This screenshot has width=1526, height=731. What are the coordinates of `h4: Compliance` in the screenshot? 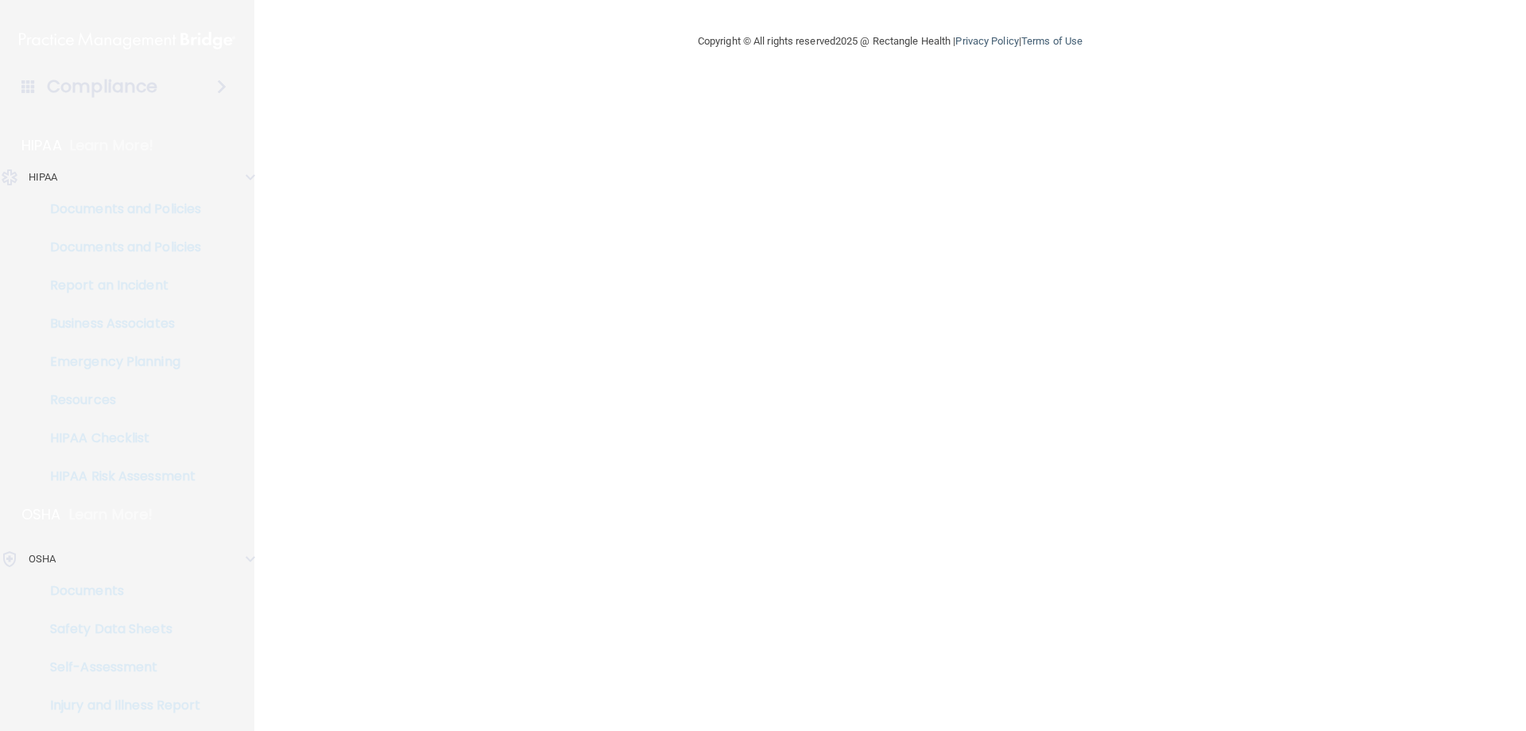 It's located at (102, 87).